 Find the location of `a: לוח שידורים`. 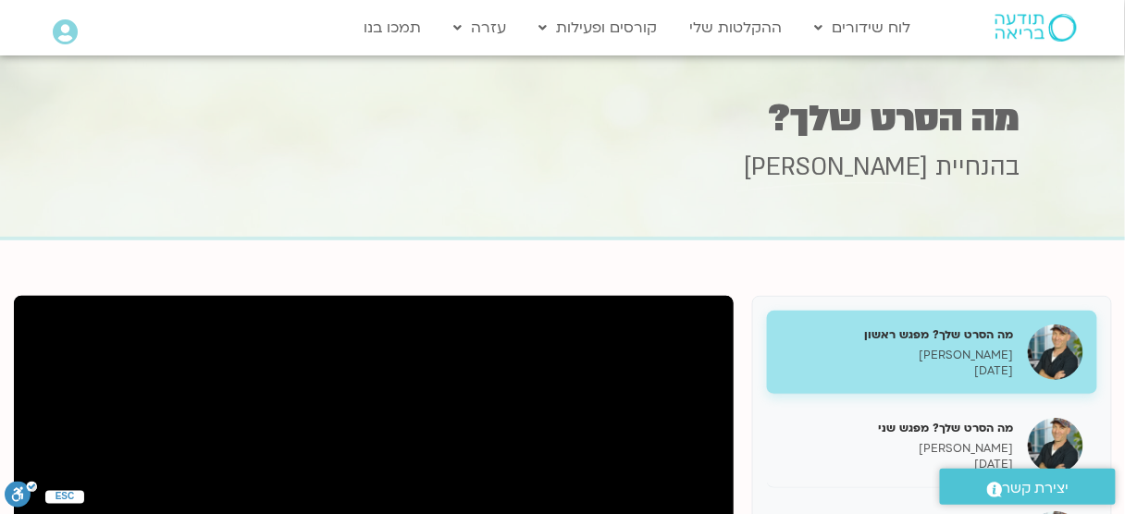

a: לוח שידורים is located at coordinates (863, 28).